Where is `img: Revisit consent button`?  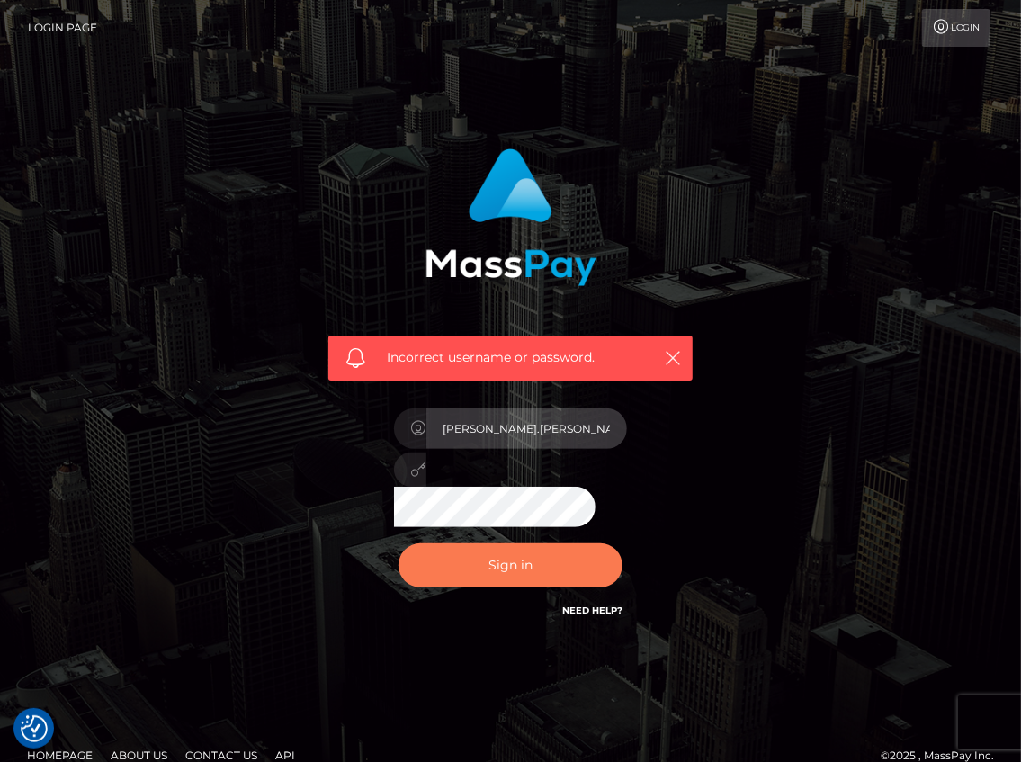 img: Revisit consent button is located at coordinates (34, 729).